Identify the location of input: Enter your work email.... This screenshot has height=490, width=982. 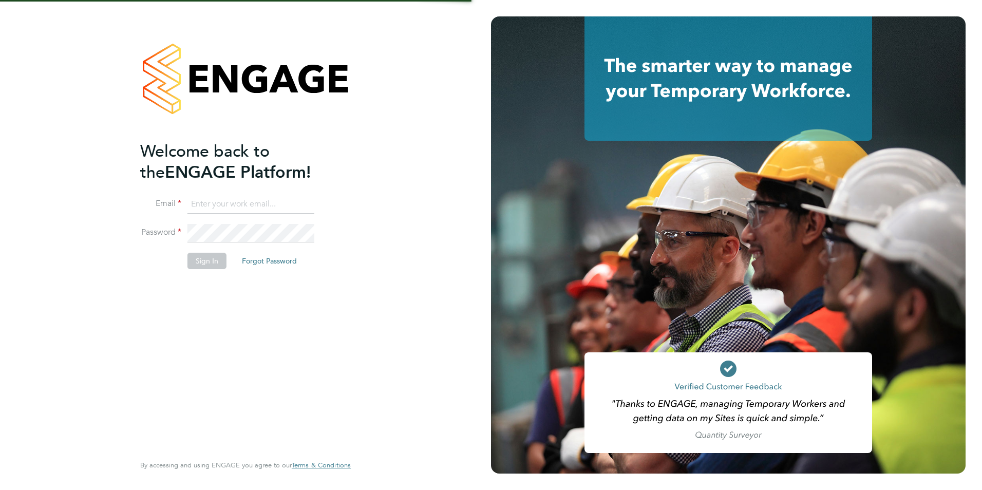
(251, 204).